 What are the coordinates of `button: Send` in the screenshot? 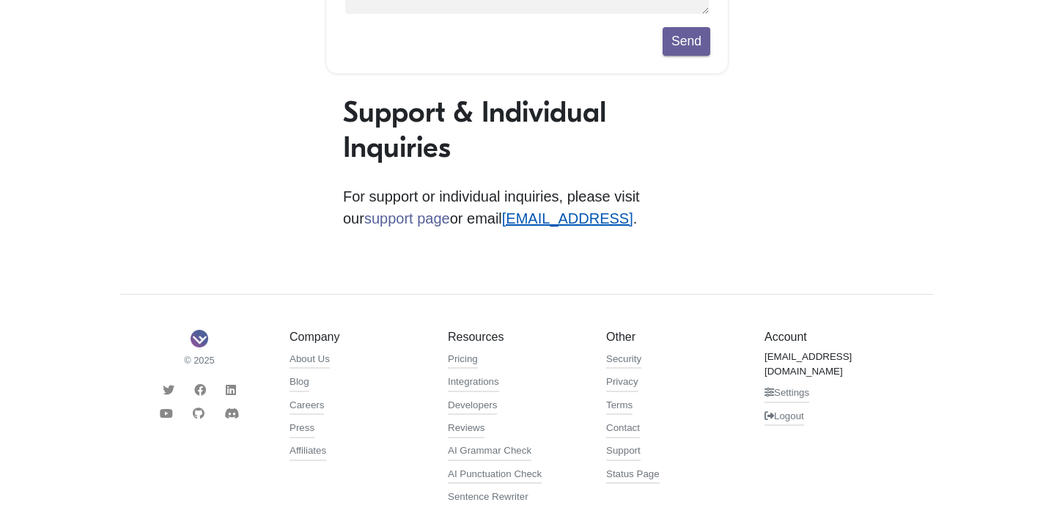 It's located at (686, 41).